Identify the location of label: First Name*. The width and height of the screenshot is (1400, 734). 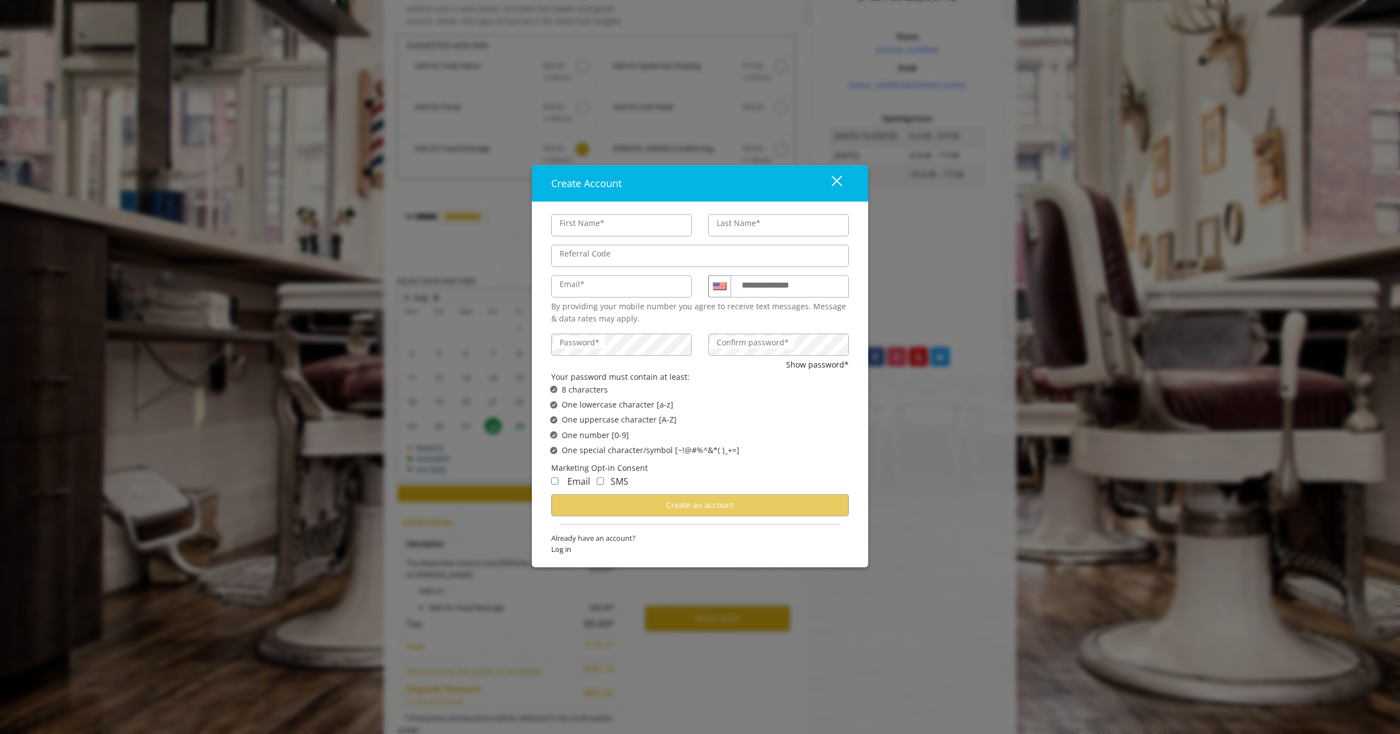
(582, 223).